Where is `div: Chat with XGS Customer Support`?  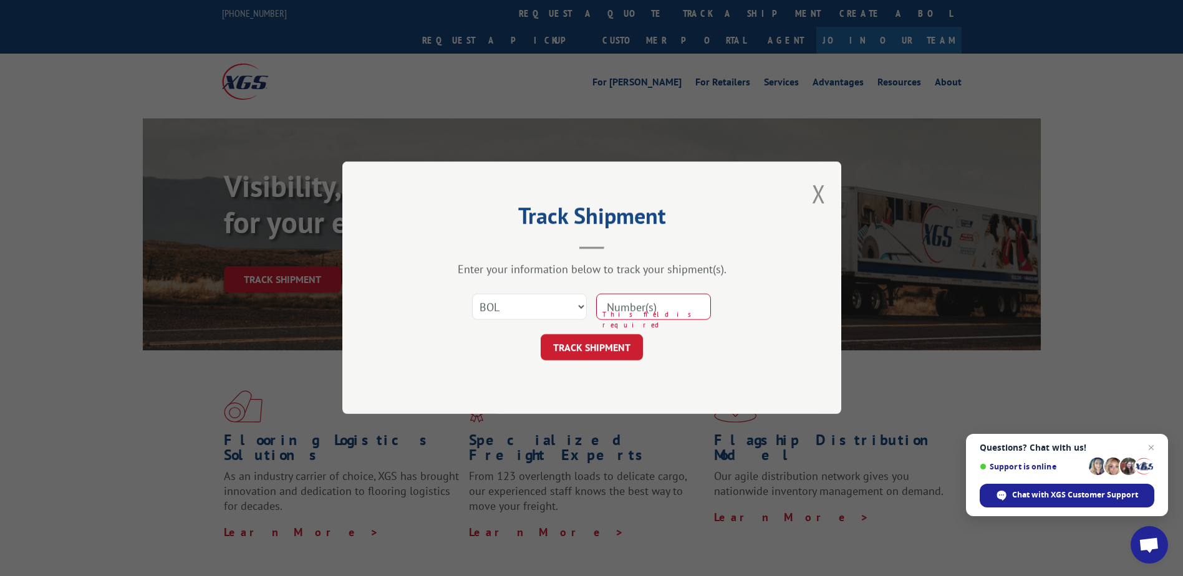
div: Chat with XGS Customer Support is located at coordinates (1067, 496).